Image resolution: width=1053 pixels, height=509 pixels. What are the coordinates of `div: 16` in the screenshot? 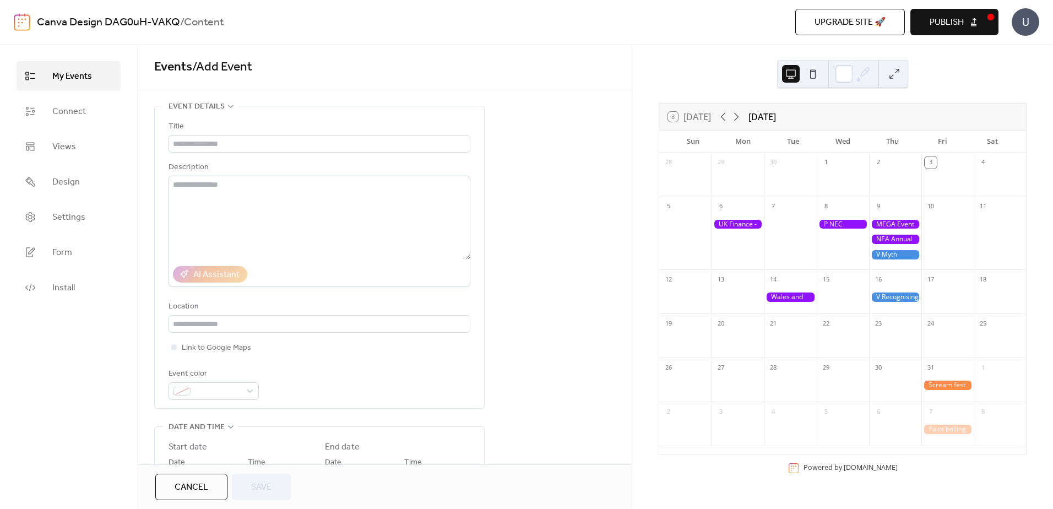 It's located at (878, 279).